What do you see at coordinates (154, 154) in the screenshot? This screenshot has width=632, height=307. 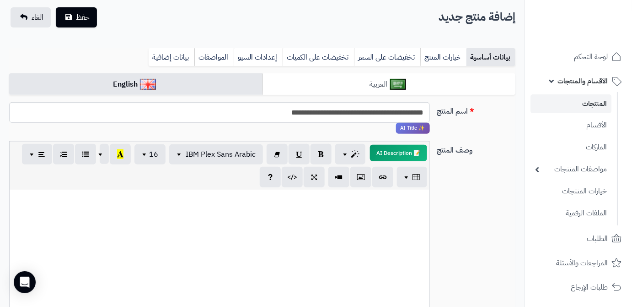 I see `span: 16` at bounding box center [154, 154].